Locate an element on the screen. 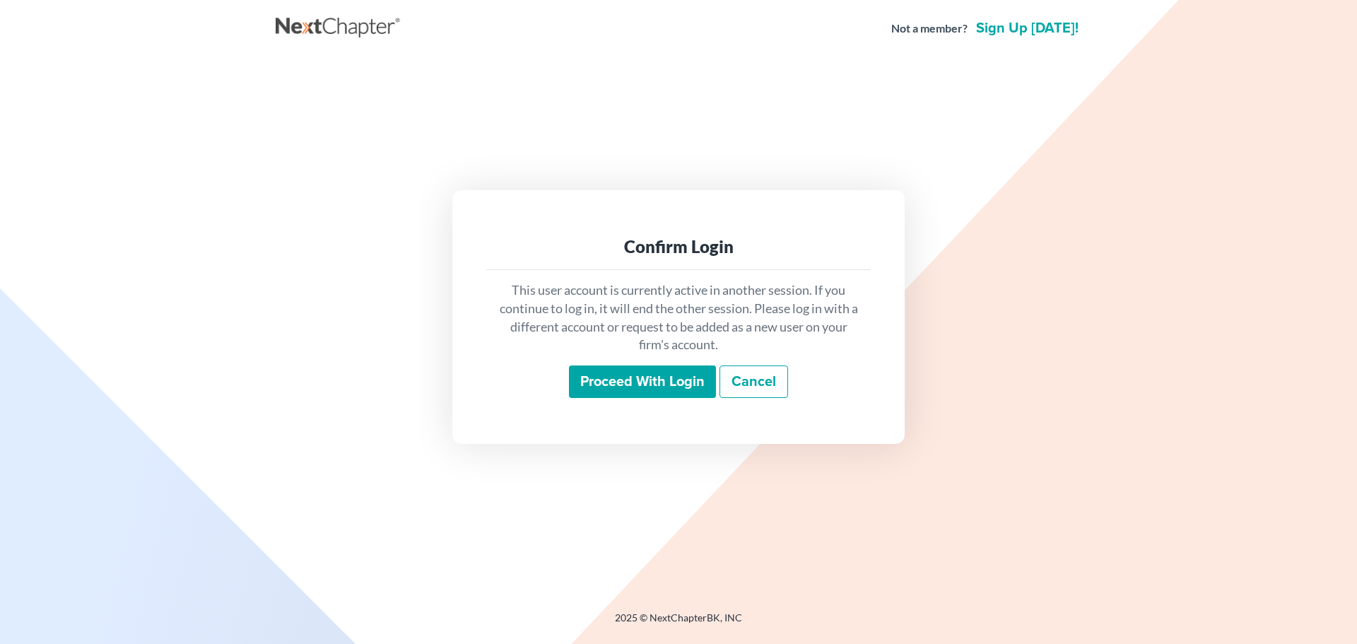 The width and height of the screenshot is (1357, 644). strong: Not a member? is located at coordinates (929, 28).